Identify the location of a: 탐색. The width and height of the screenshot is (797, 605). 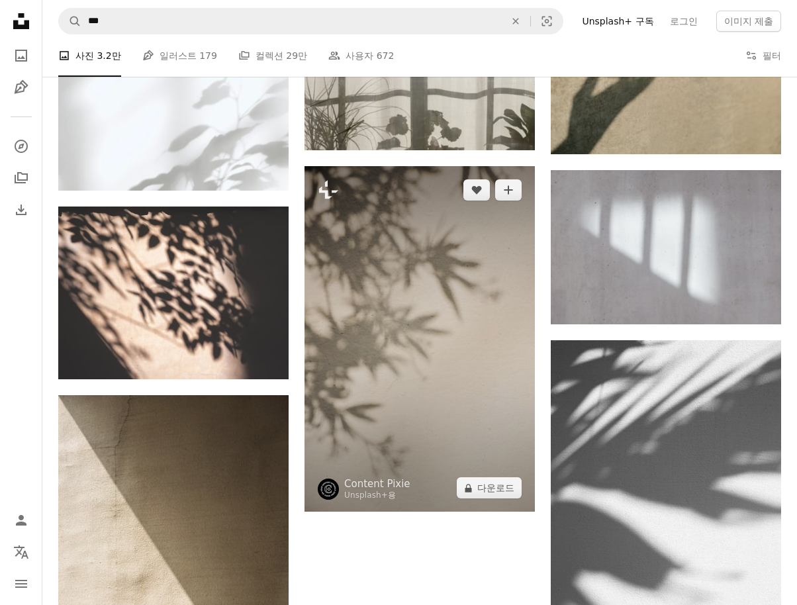
(21, 146).